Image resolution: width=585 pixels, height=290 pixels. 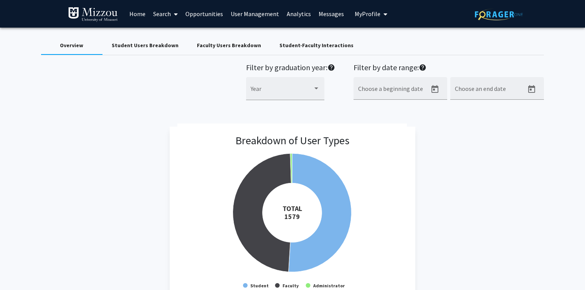 I want to click on h2: Filter by date range:, so click(x=448, y=68).